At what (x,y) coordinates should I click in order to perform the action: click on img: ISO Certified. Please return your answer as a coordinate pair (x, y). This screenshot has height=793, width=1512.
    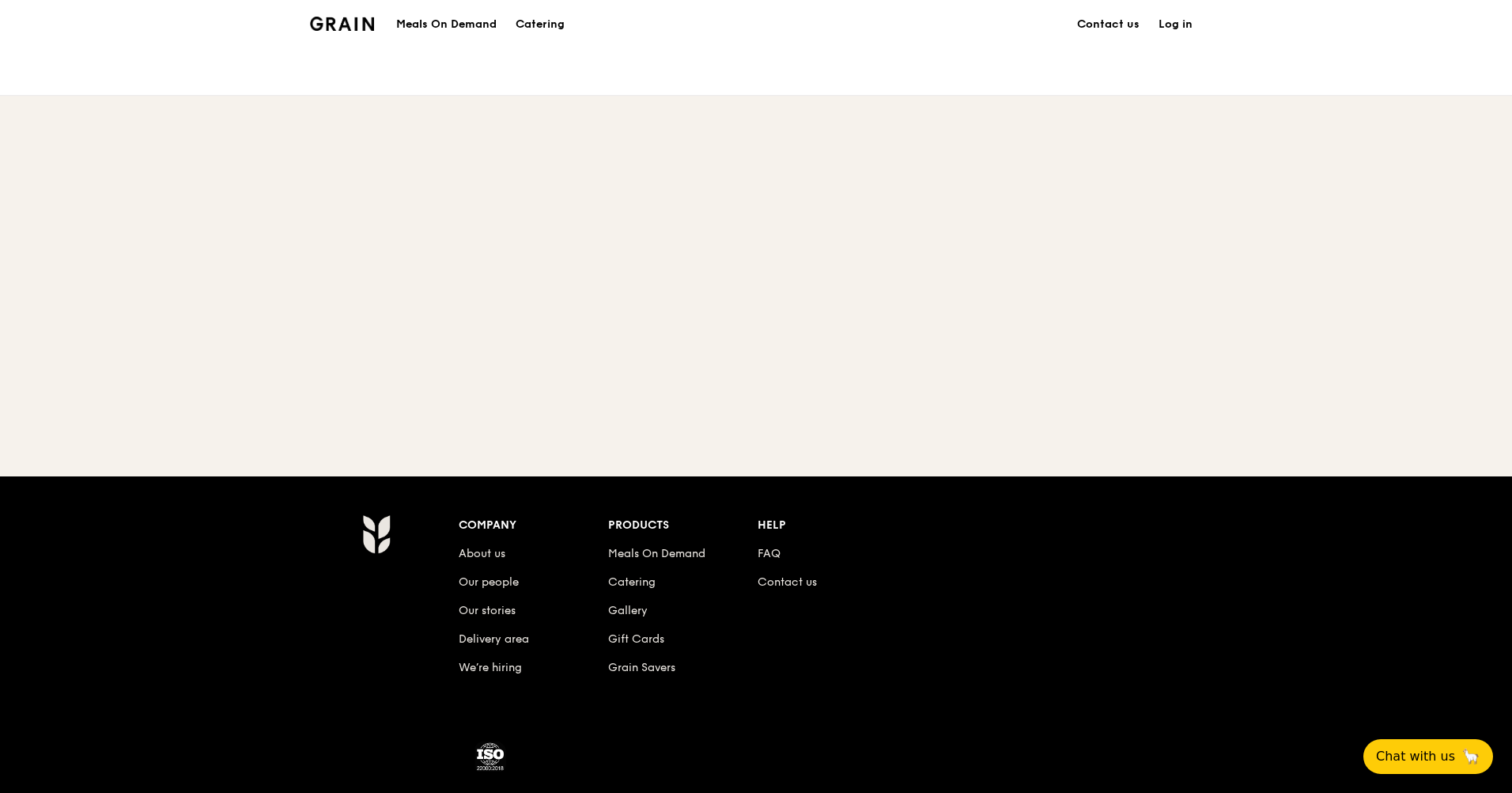
    Looking at the image, I should click on (490, 756).